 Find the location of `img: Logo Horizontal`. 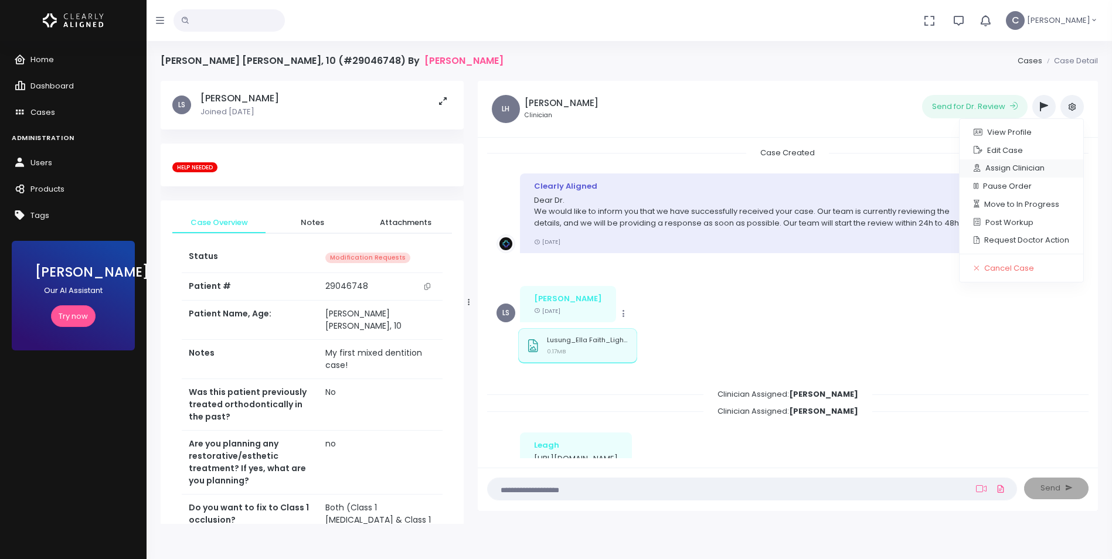

img: Logo Horizontal is located at coordinates (73, 21).